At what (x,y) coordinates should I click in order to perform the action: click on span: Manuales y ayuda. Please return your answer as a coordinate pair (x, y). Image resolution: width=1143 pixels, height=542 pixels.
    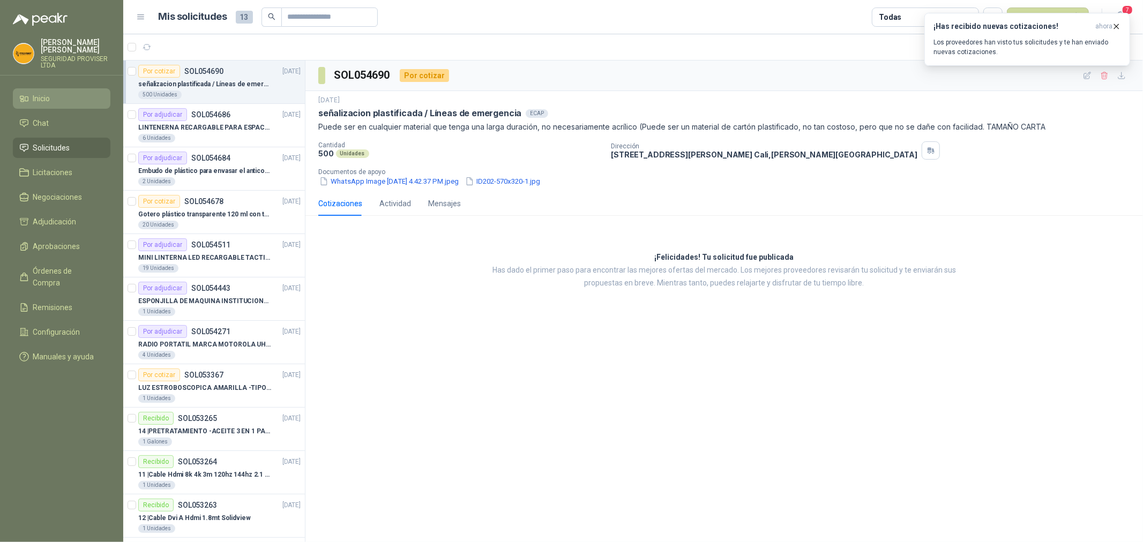
    Looking at the image, I should click on (64, 357).